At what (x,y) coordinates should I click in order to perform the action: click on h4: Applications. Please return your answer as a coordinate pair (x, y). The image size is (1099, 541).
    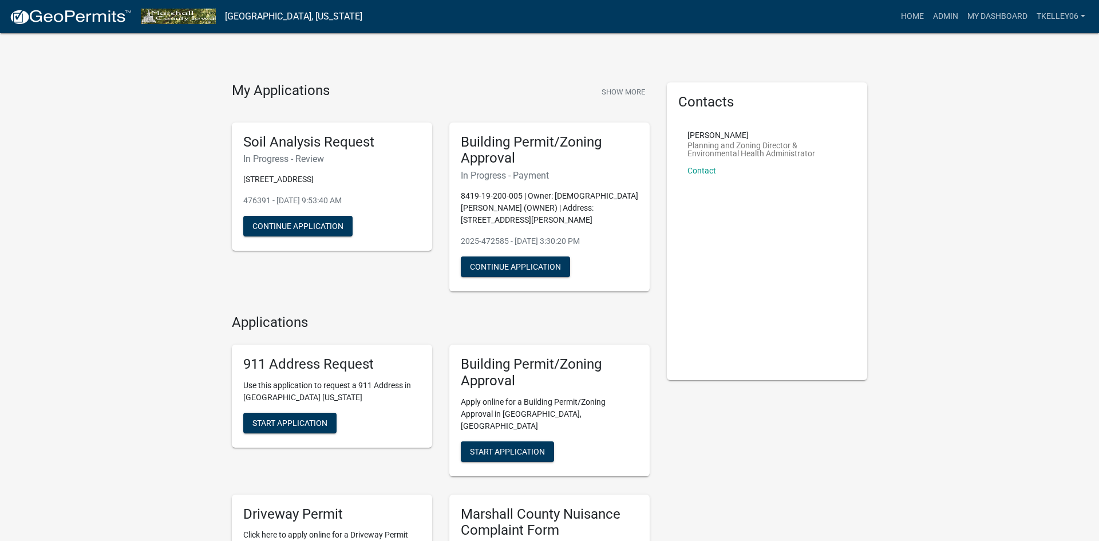
    Looking at the image, I should click on (441, 322).